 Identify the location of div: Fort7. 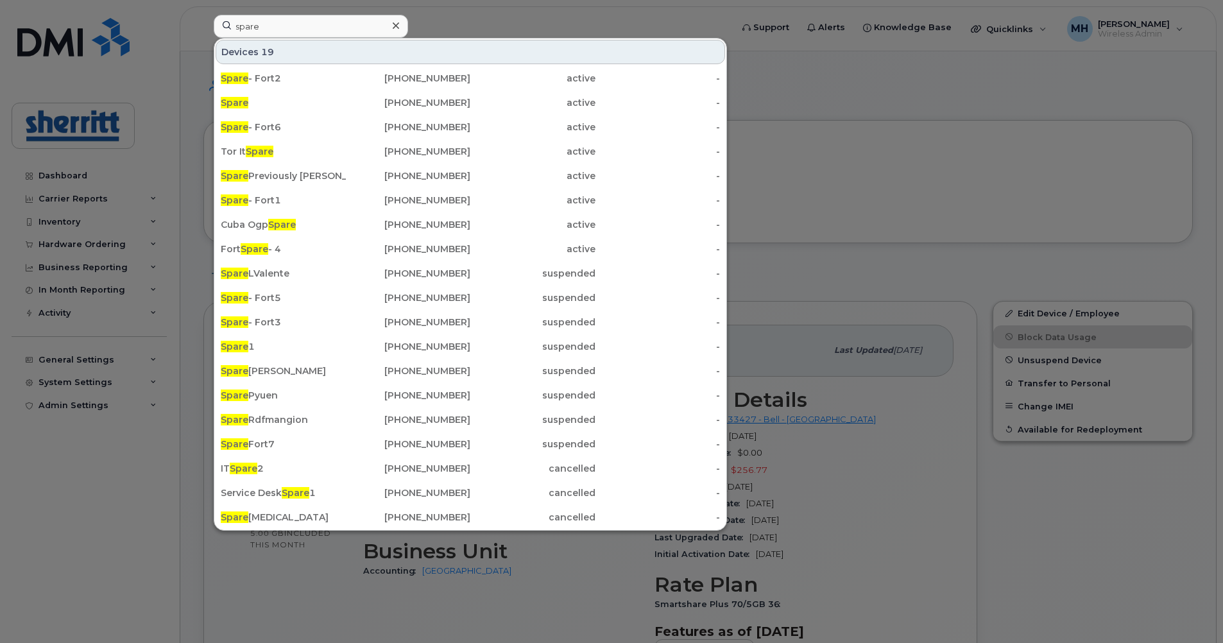
(283, 444).